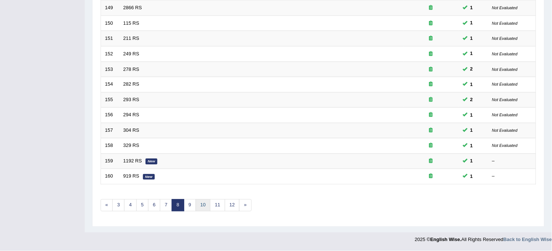 The image size is (552, 251). I want to click on td: 160, so click(110, 177).